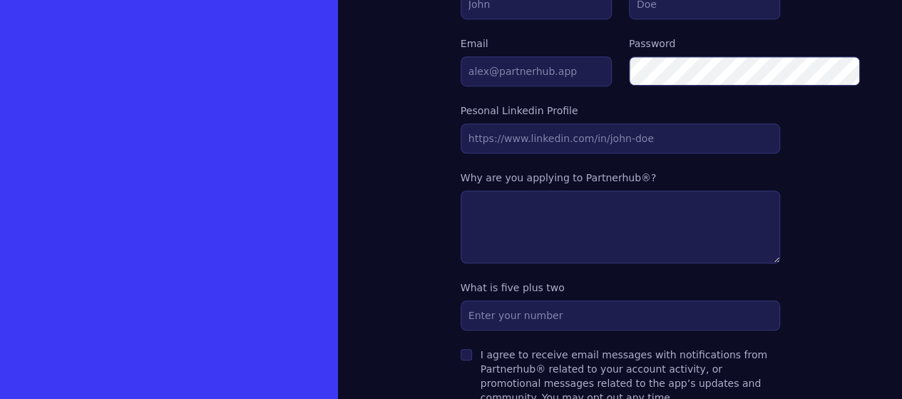  Describe the element at coordinates (621, 287) in the screenshot. I see `label: What is five plus two` at that location.